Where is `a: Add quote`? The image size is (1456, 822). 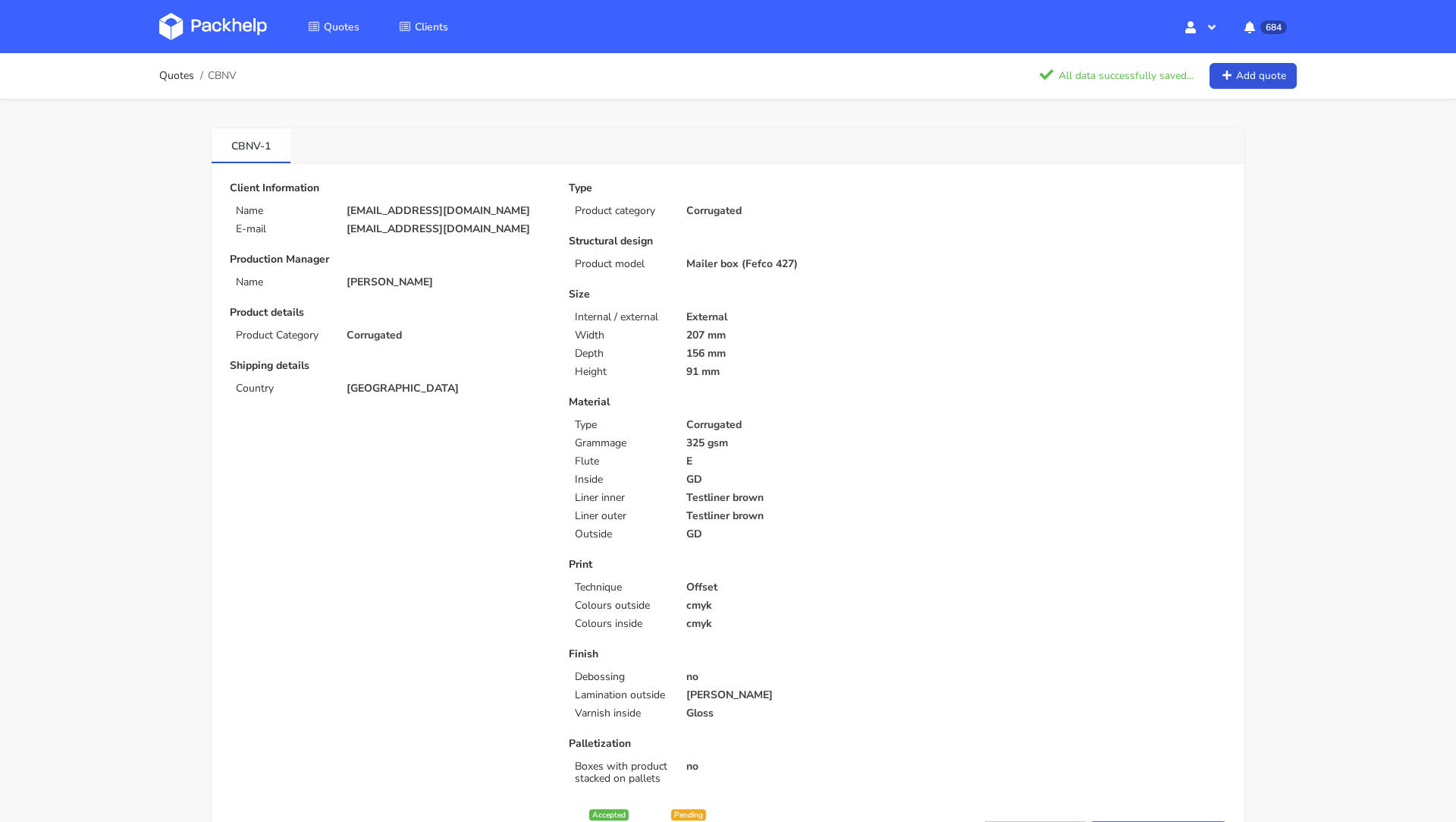 a: Add quote is located at coordinates (1253, 76).